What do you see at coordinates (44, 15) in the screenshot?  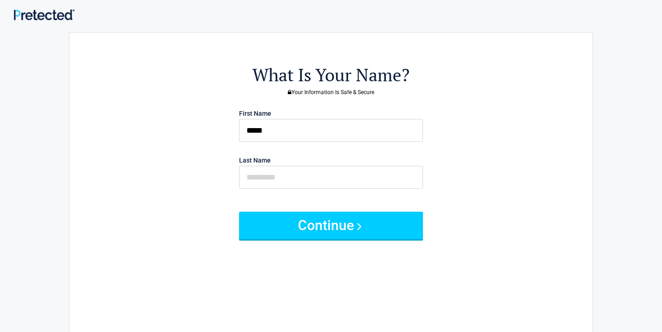 I see `img: Main Logo` at bounding box center [44, 15].